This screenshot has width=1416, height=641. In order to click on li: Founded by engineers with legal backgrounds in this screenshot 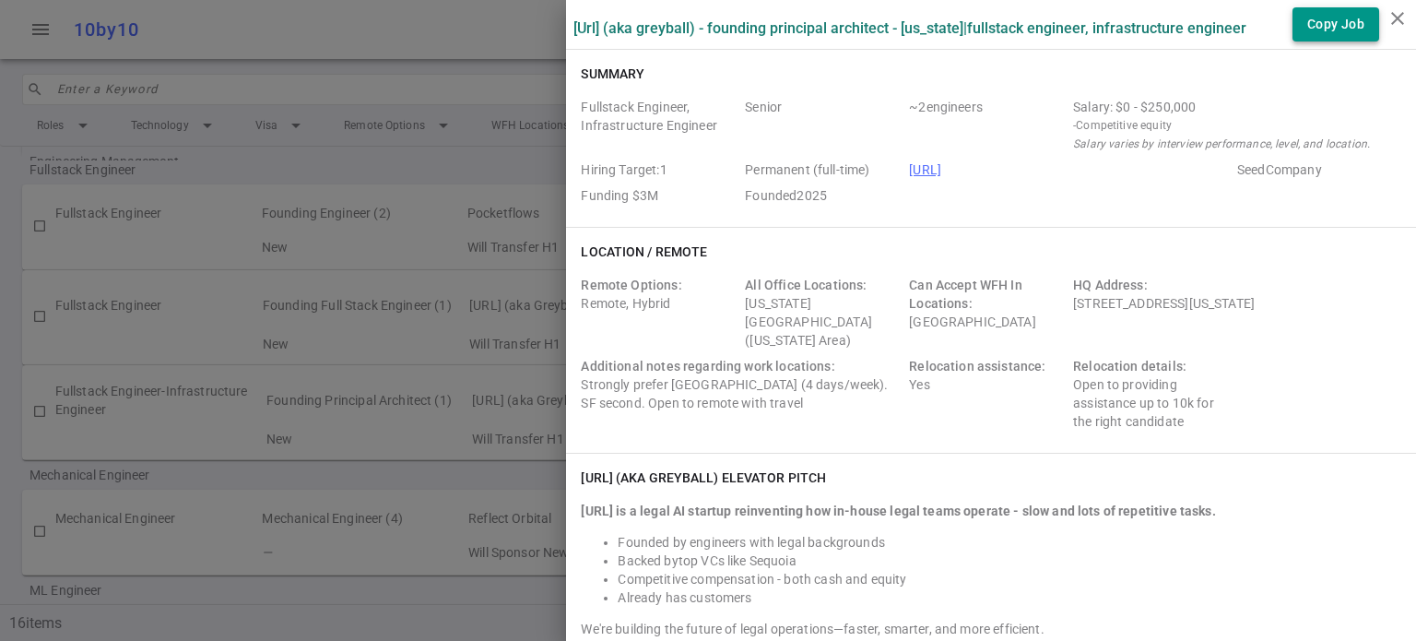, I will do `click(1010, 542)`.